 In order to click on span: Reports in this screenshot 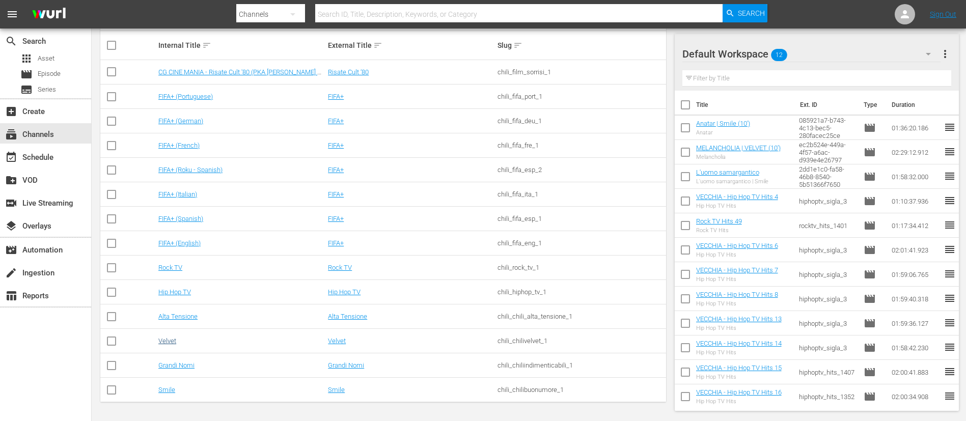, I will do `click(11, 296)`.